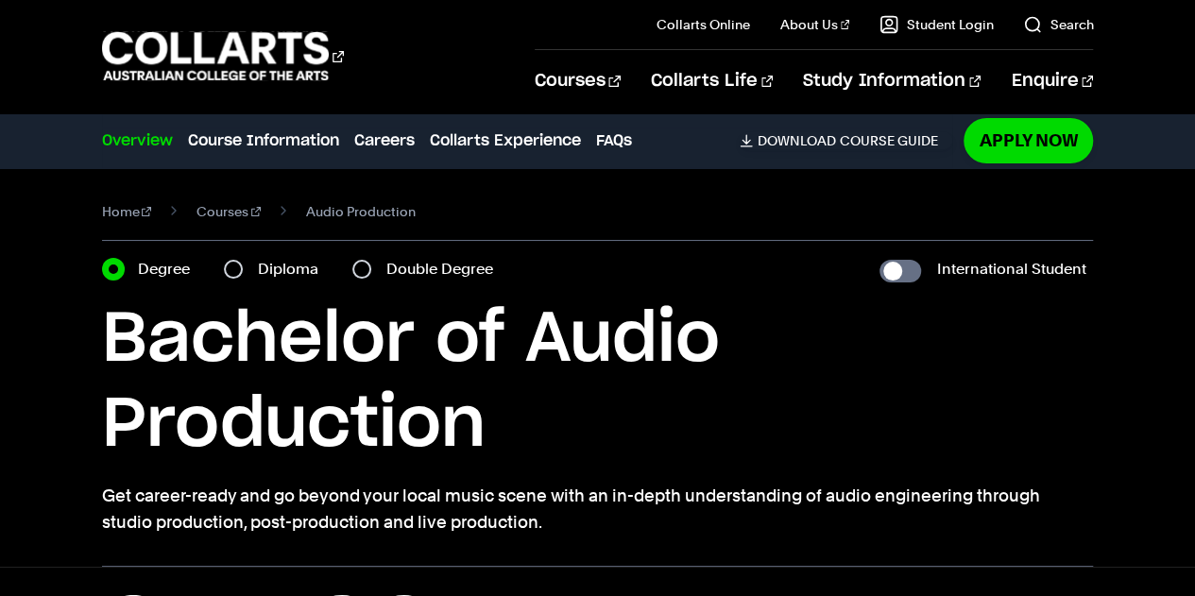  I want to click on a: Enquire, so click(1051, 81).